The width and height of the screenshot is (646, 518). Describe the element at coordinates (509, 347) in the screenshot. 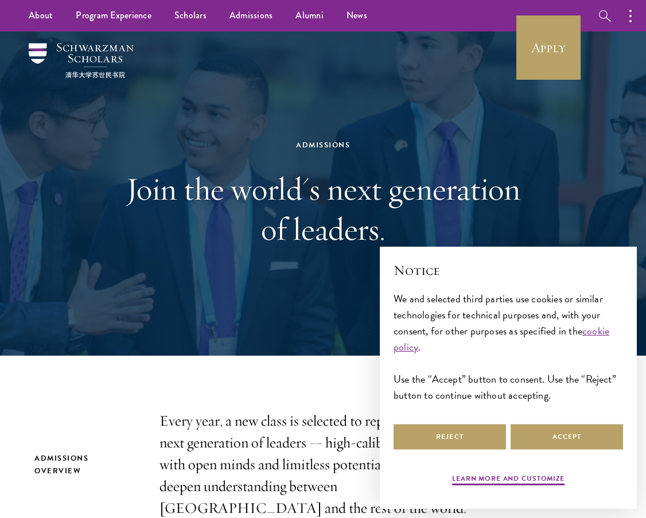

I see `div: We and selected third parties use cookies or similar technologies for technical purposes and, wit...` at that location.